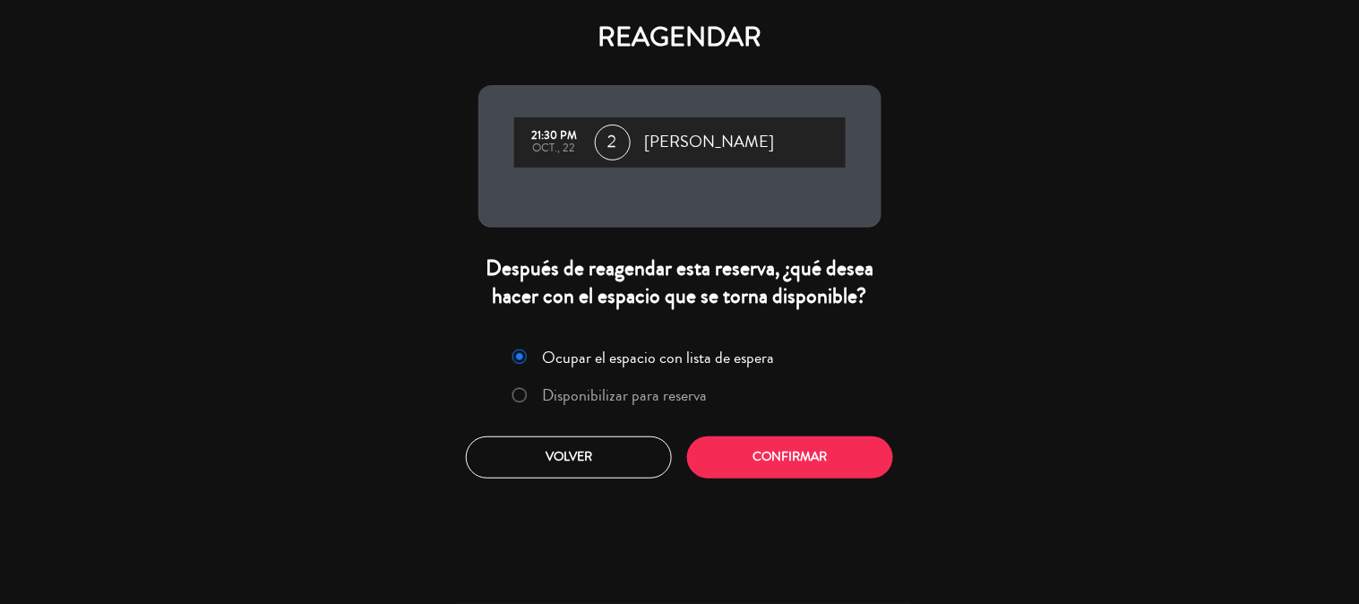 The image size is (1359, 604). What do you see at coordinates (680, 38) in the screenshot?
I see `h4: REAGENDAR` at bounding box center [680, 38].